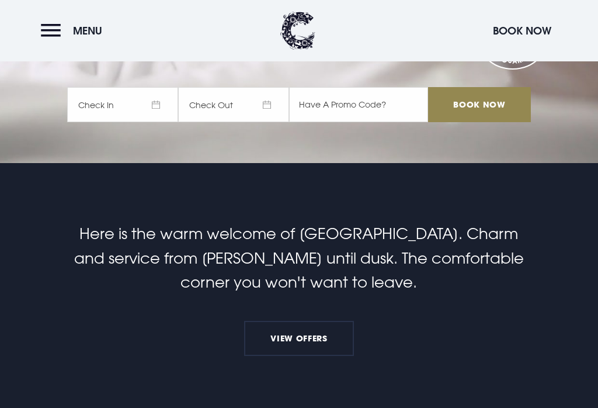 The height and width of the screenshot is (408, 598). What do you see at coordinates (522, 30) in the screenshot?
I see `button: Book Now` at bounding box center [522, 30].